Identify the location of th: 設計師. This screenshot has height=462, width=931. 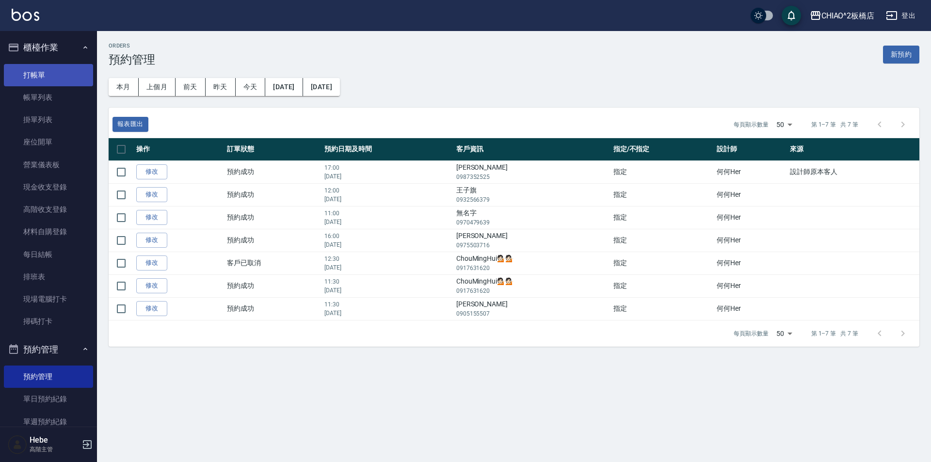
(751, 149).